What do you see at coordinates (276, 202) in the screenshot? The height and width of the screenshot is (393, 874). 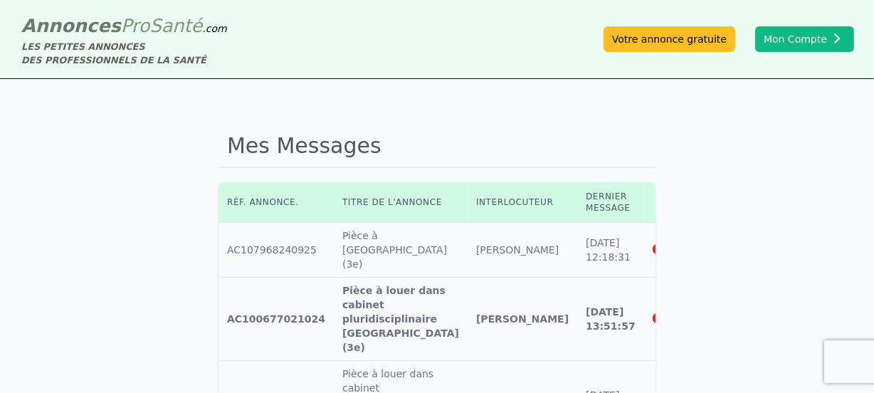 I see `th: Réf. annonce.` at bounding box center [276, 202].